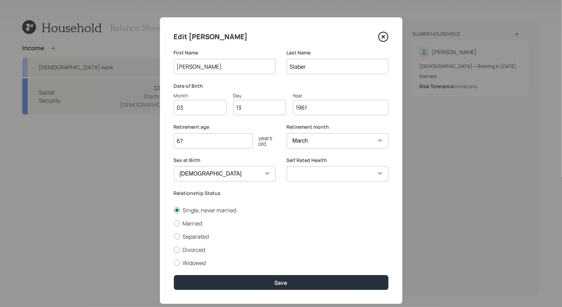 The image size is (562, 307). I want to click on label: Retirement month, so click(338, 127).